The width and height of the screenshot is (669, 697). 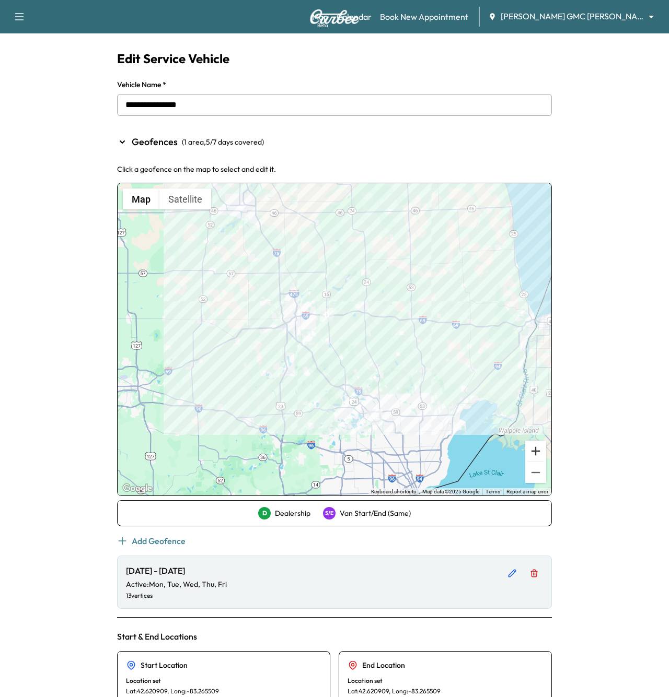 What do you see at coordinates (424, 17) in the screenshot?
I see `a: Book New Appointment` at bounding box center [424, 17].